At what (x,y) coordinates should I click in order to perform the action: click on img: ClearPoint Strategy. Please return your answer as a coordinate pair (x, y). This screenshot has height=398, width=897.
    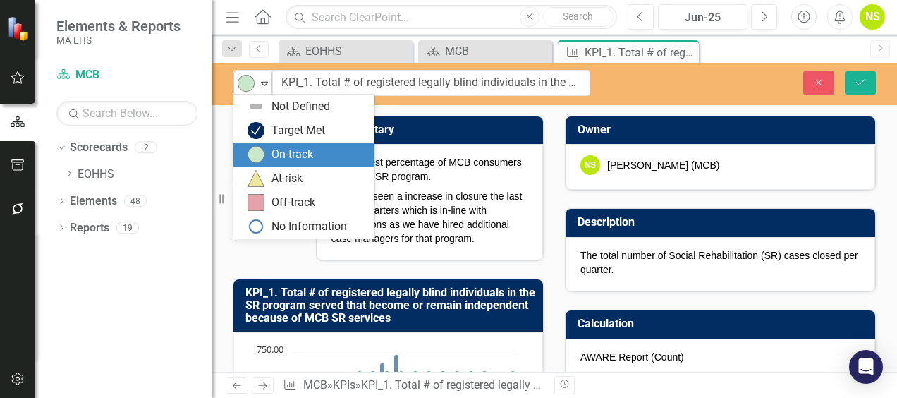
    Looking at the image, I should click on (19, 28).